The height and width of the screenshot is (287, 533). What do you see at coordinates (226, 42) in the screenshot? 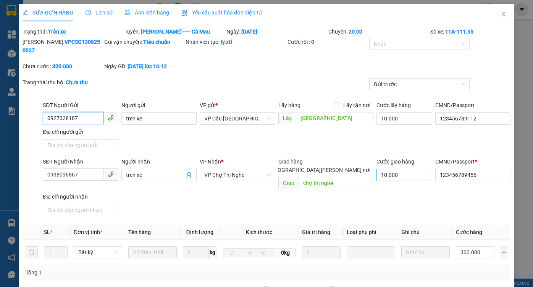
I see `b: ly.xtl` at bounding box center [226, 42].